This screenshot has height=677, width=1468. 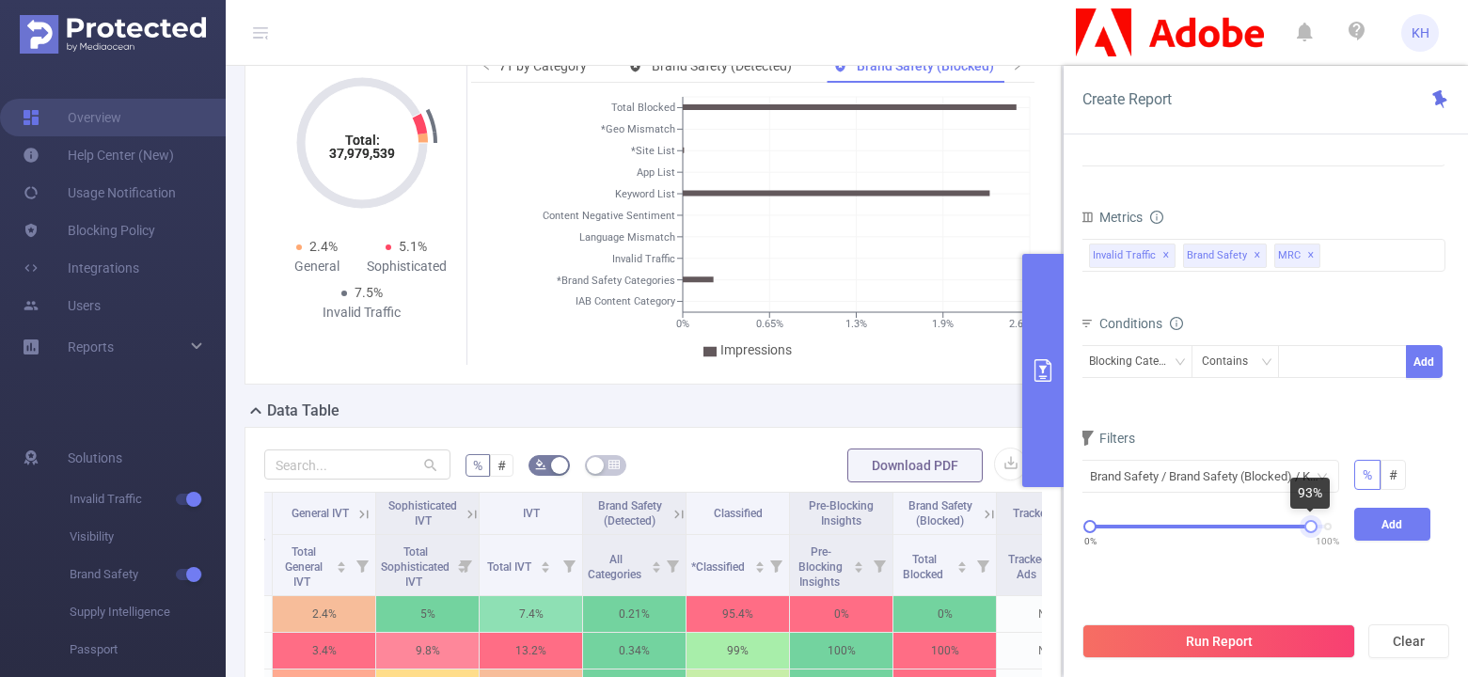 What do you see at coordinates (148, 537) in the screenshot?
I see `span: Visibility` at bounding box center [148, 537].